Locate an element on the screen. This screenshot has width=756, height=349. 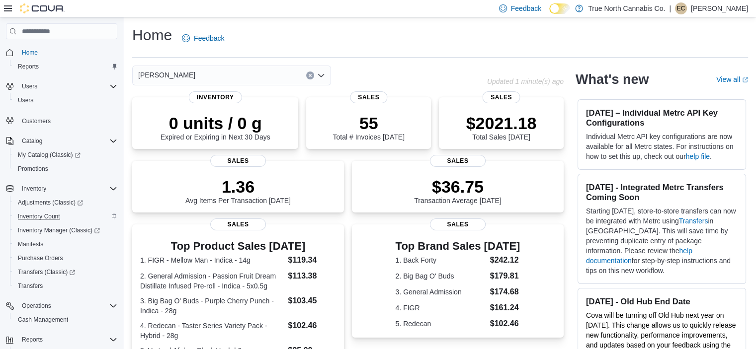
p: Updated 1 minute(s) ago is located at coordinates (525, 82).